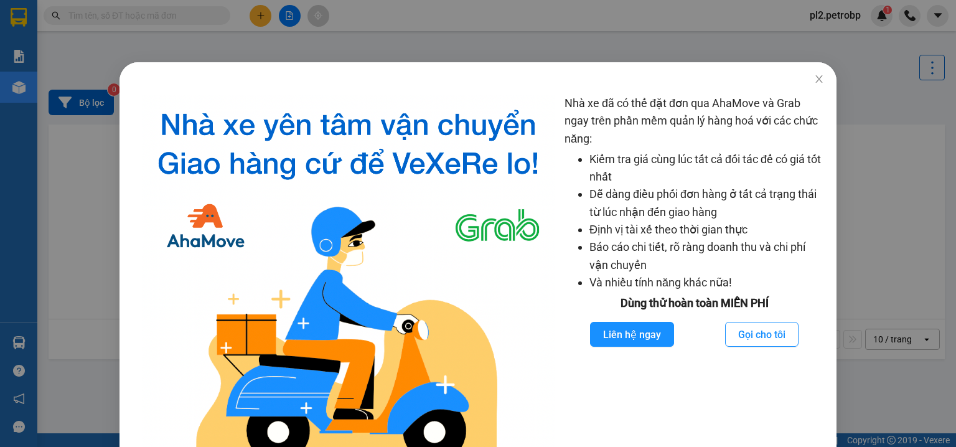 The image size is (956, 447). Describe the element at coordinates (706, 230) in the screenshot. I see `li: Định vị tài xế theo thời gian thực` at that location.